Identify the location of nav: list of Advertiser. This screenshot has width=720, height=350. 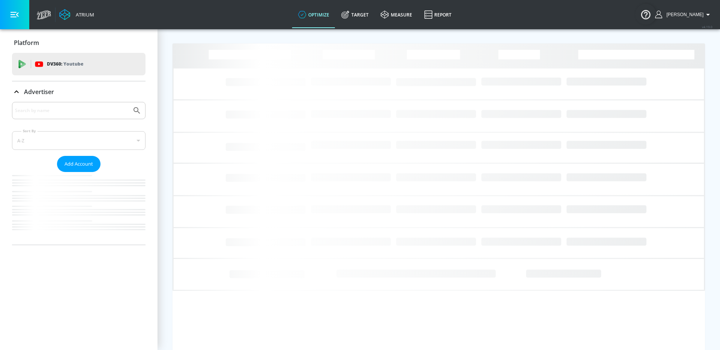
(79, 209).